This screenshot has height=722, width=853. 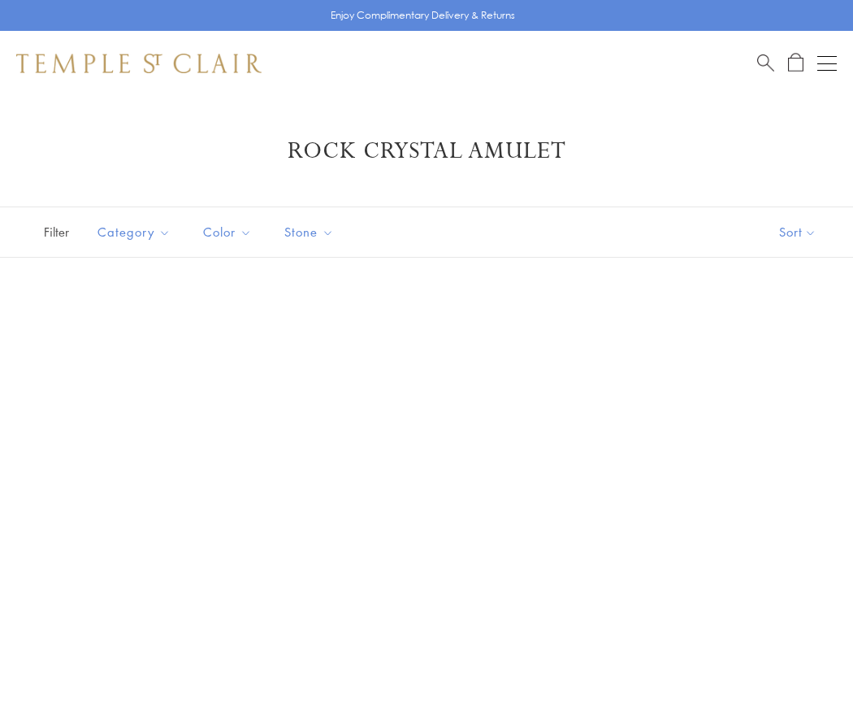 What do you see at coordinates (423, 15) in the screenshot?
I see `p: Enjoy Complimentary Delivery & Returns` at bounding box center [423, 15].